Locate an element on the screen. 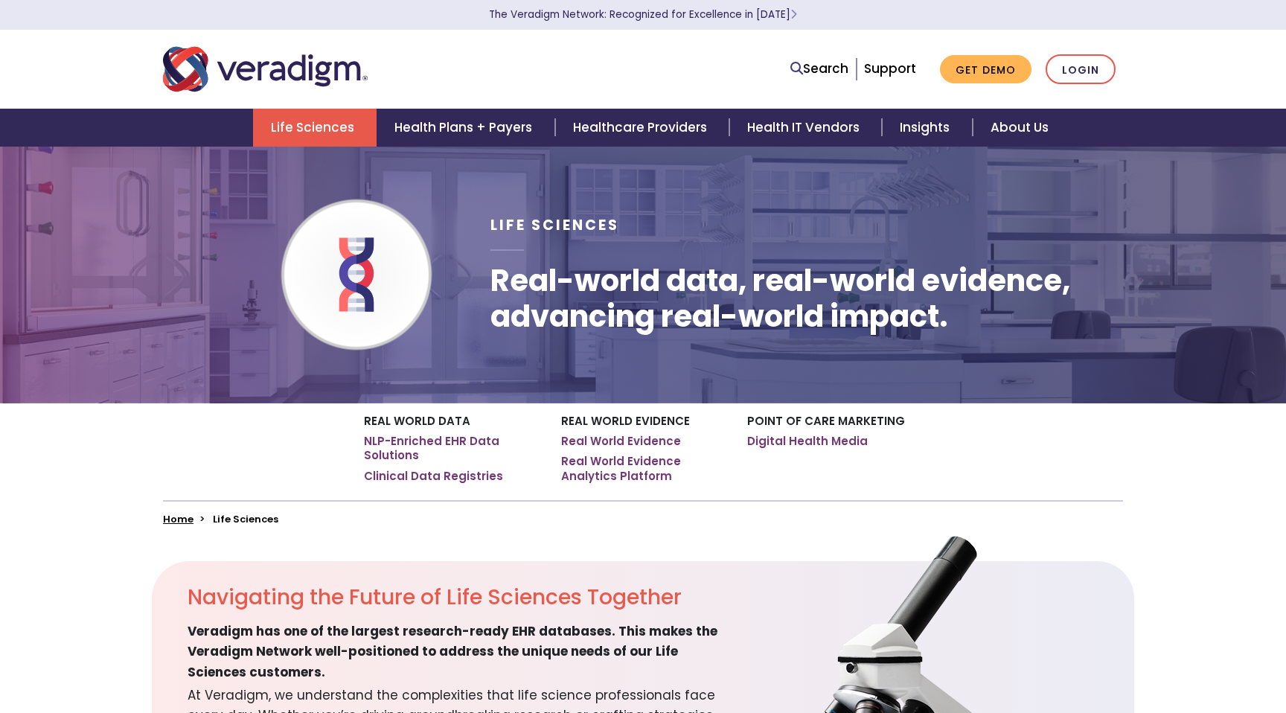 The height and width of the screenshot is (713, 1286). h2: Navigating the Future of Life Sciences Together is located at coordinates (456, 598).